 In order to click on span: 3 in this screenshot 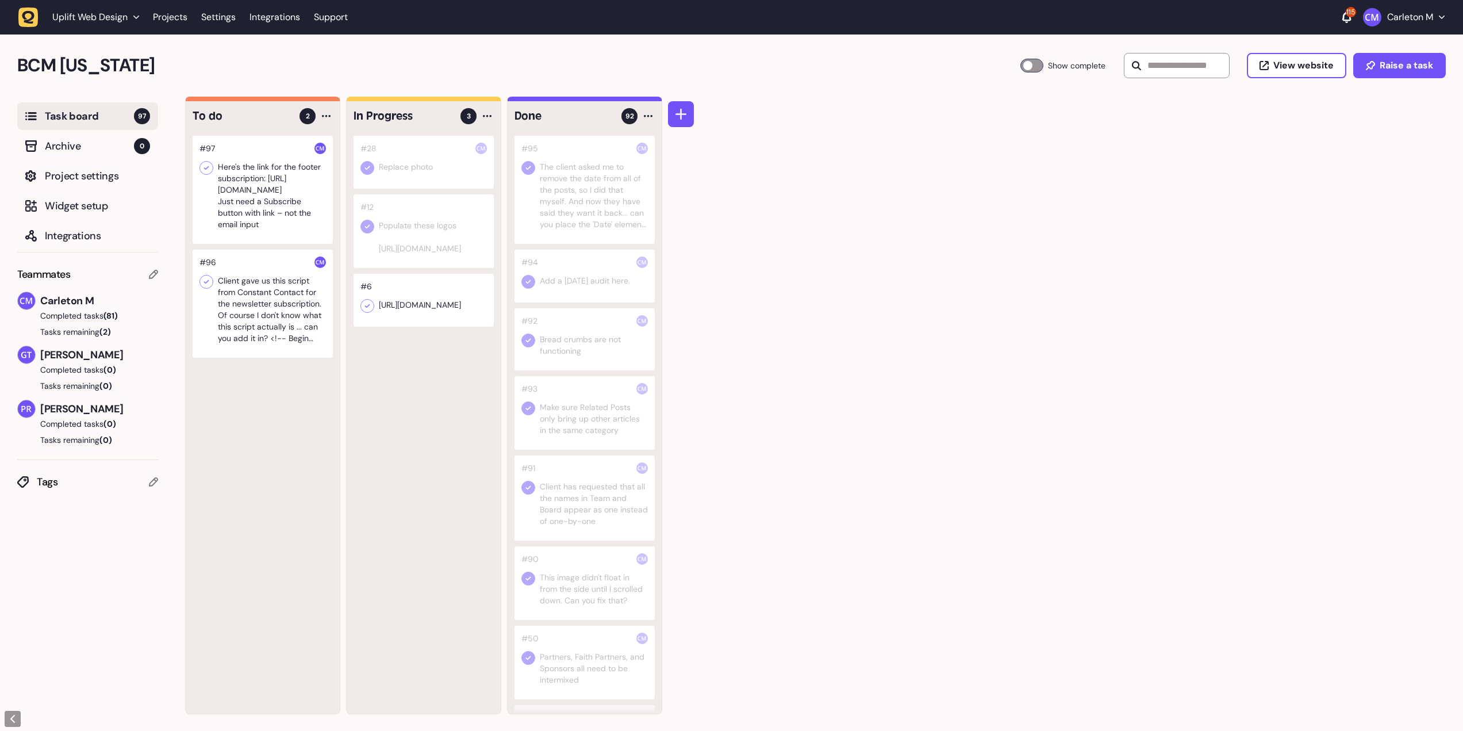, I will do `click(468, 116)`.